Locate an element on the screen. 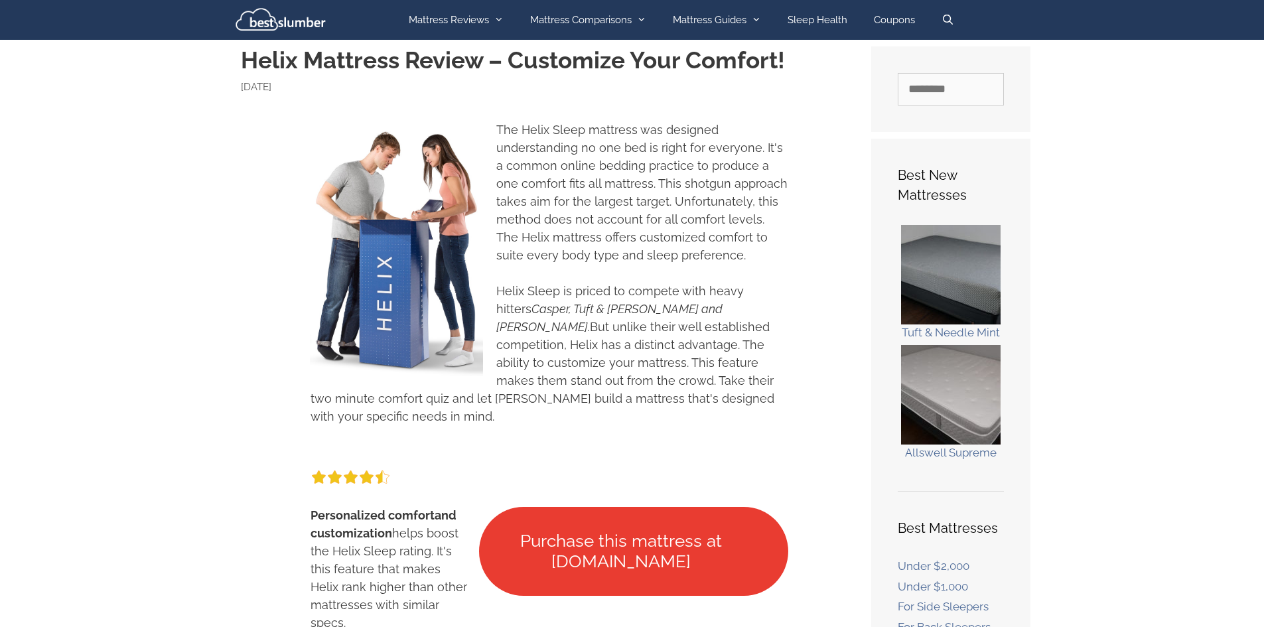 The height and width of the screenshot is (627, 1264). h4: Best Mattresses is located at coordinates (951, 528).